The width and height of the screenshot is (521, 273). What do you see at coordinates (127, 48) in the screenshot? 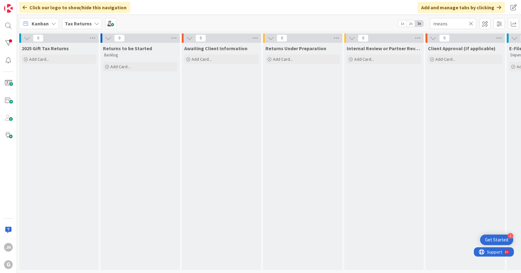
I see `span: Returns to be Started` at bounding box center [127, 48].